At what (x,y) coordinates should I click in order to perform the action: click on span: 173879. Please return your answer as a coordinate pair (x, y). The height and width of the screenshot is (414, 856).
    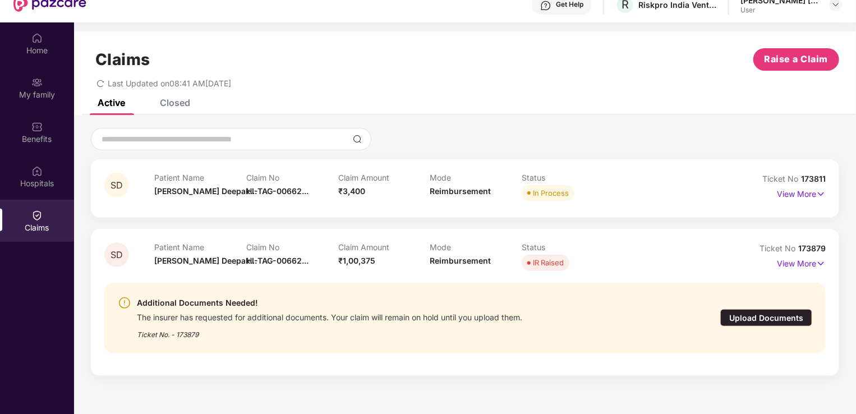
    Looking at the image, I should click on (812, 248).